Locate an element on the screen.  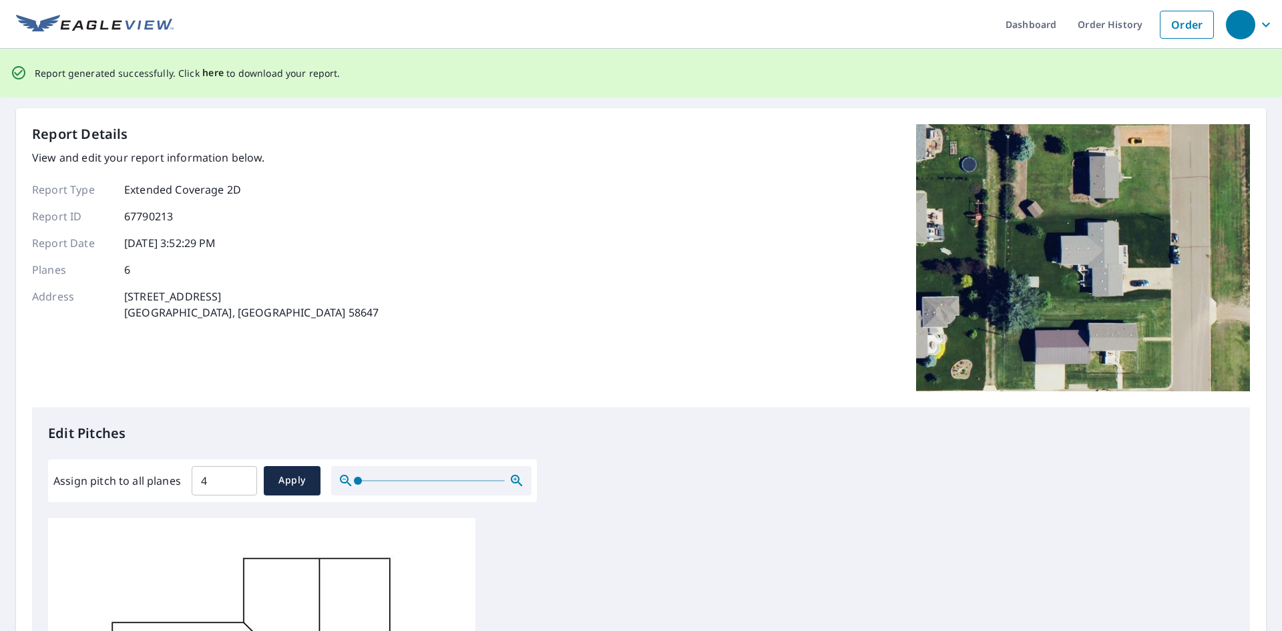
p: Extended Coverage 2D is located at coordinates (182, 190).